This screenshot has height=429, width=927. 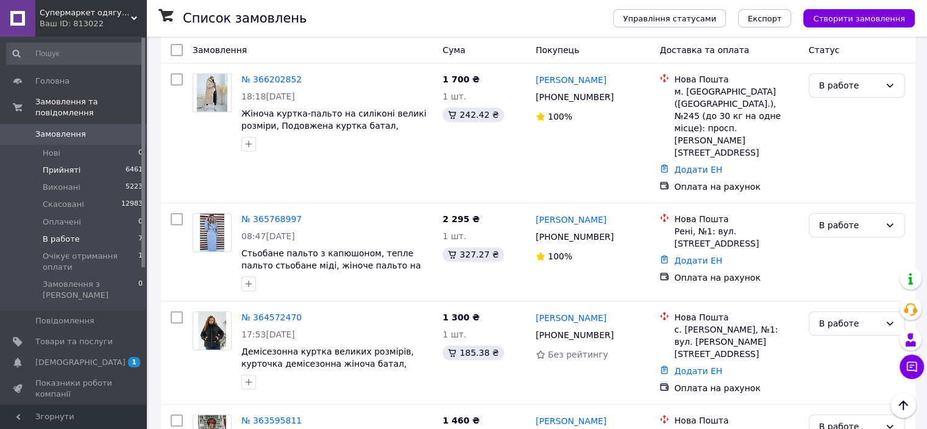 I want to click on span: Доставка та оплата, so click(x=704, y=50).